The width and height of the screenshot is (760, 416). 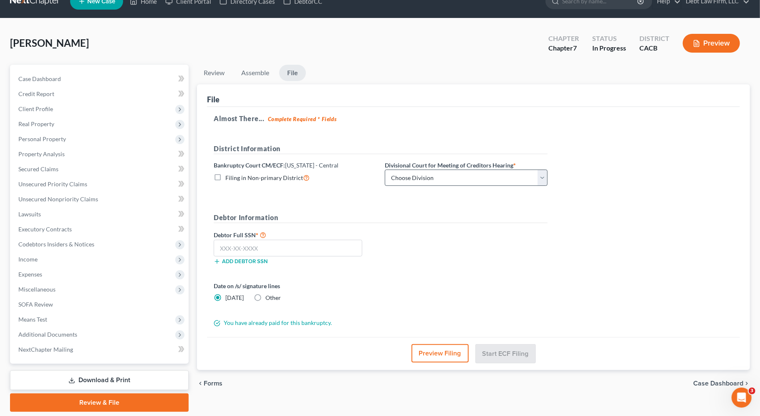 What do you see at coordinates (42, 139) in the screenshot?
I see `span: Personal Property` at bounding box center [42, 139].